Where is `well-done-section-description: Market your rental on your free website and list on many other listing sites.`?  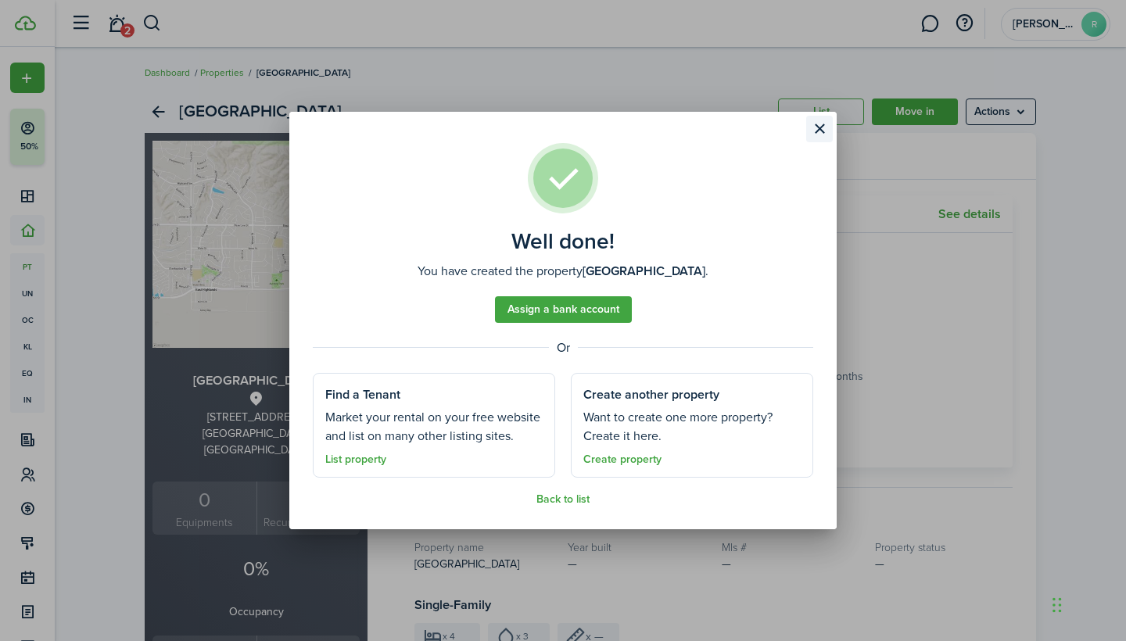
well-done-section-description: Market your rental on your free website and list on many other listing sites. is located at coordinates (434, 427).